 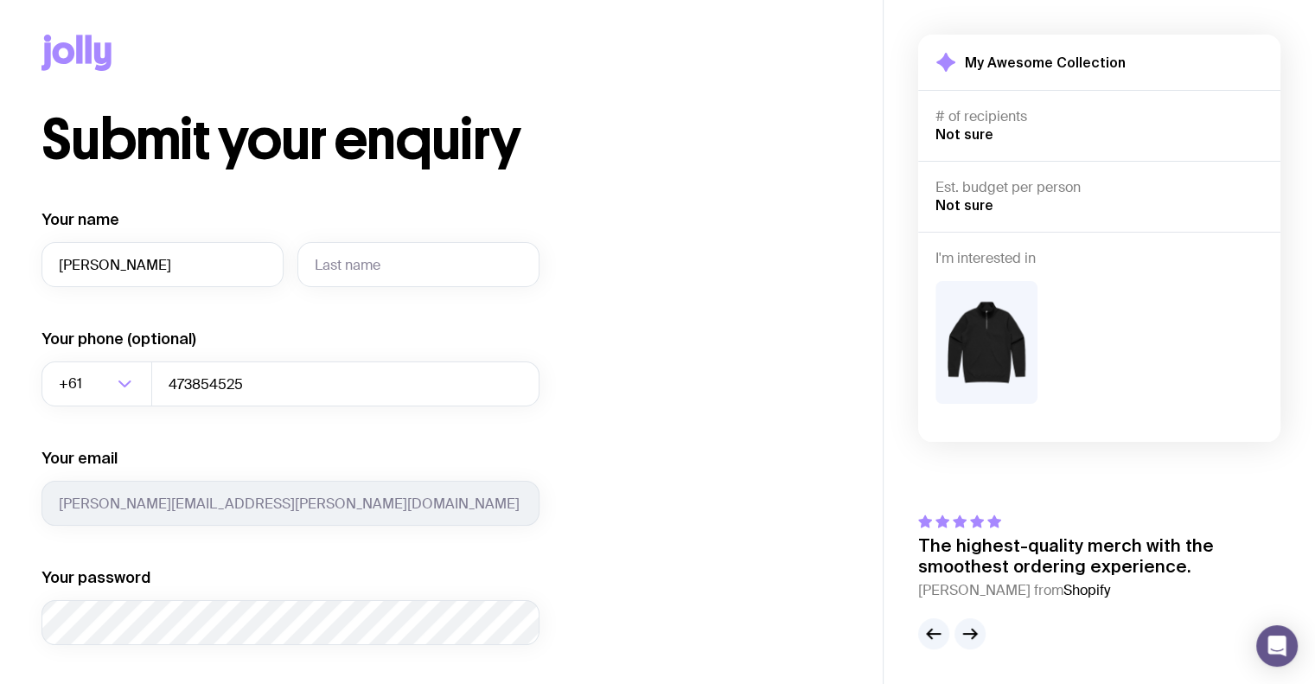 I want to click on label: Your email, so click(x=80, y=458).